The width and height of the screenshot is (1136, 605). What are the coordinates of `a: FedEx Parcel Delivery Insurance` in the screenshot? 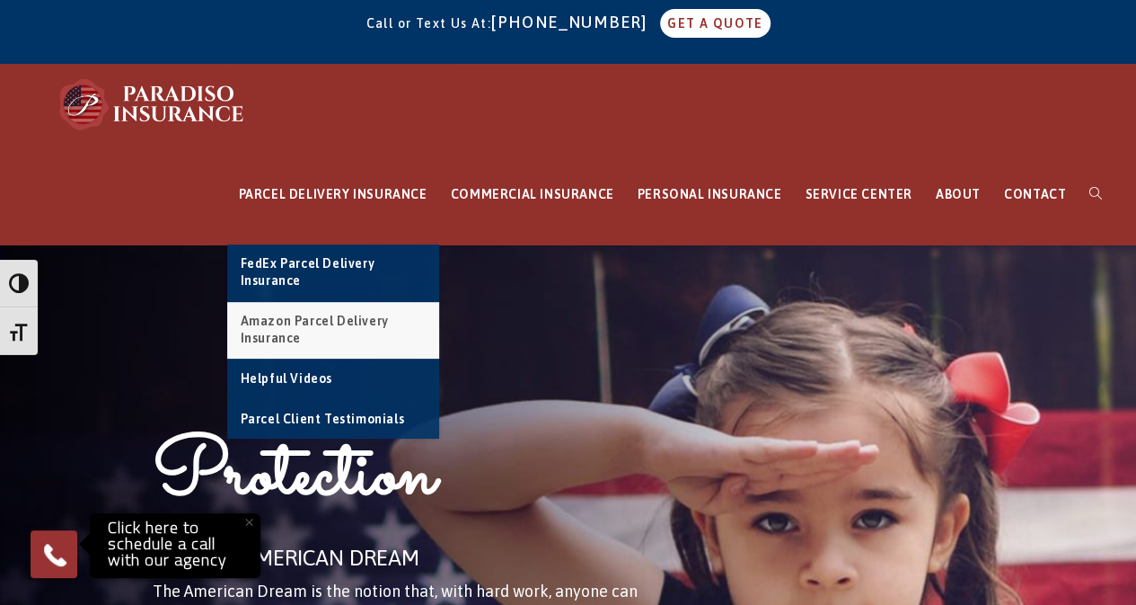 It's located at (333, 272).